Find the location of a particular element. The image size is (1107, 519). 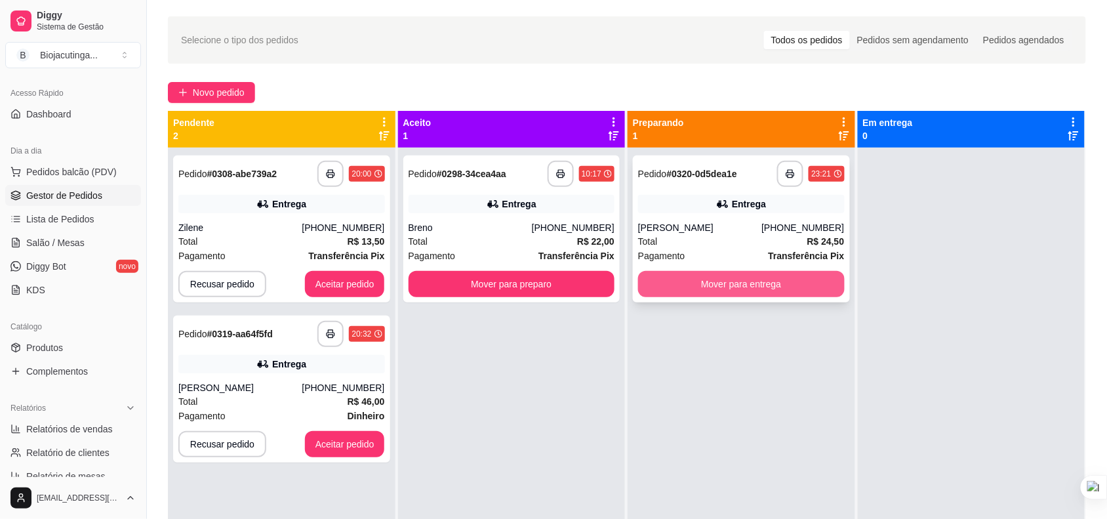

span: Pedidos balcão (PDV) is located at coordinates (72, 172).